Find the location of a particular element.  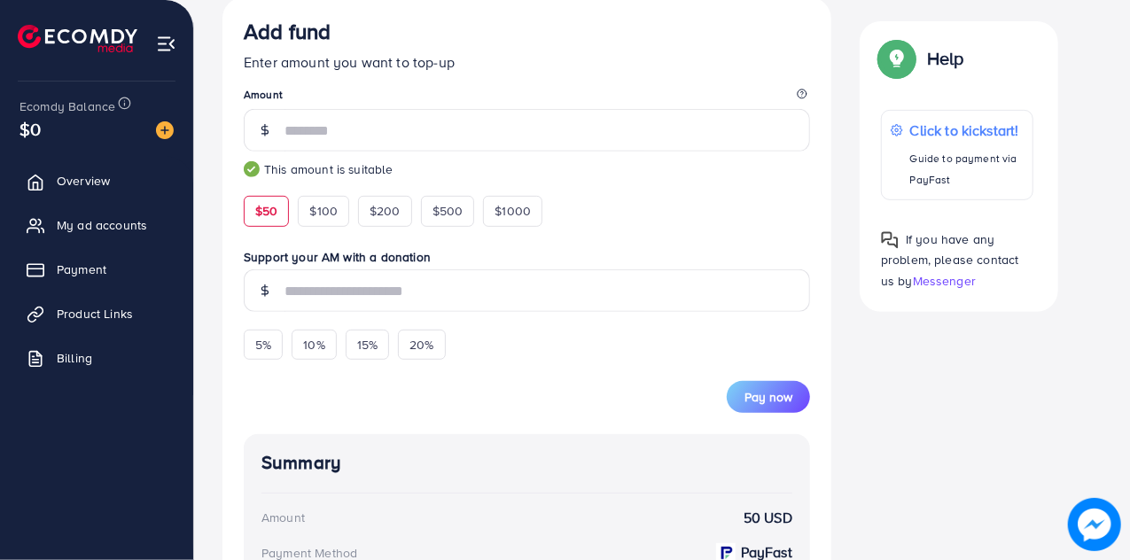

span: 20% is located at coordinates (421, 345).